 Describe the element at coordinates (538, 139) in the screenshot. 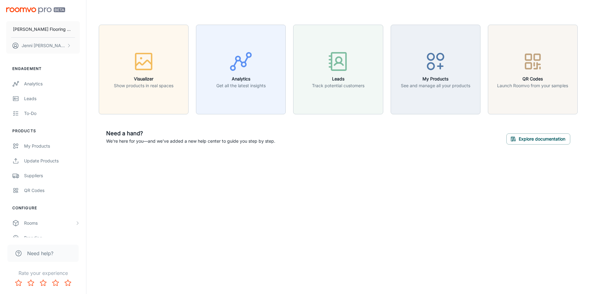

I see `a: Explore documentation` at that location.